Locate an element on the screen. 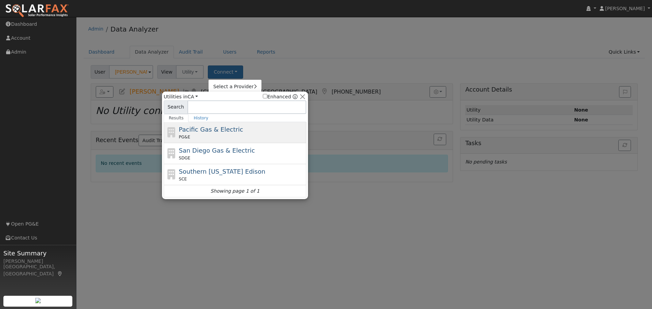 This screenshot has height=309, width=652. a: CA is located at coordinates (193, 97).